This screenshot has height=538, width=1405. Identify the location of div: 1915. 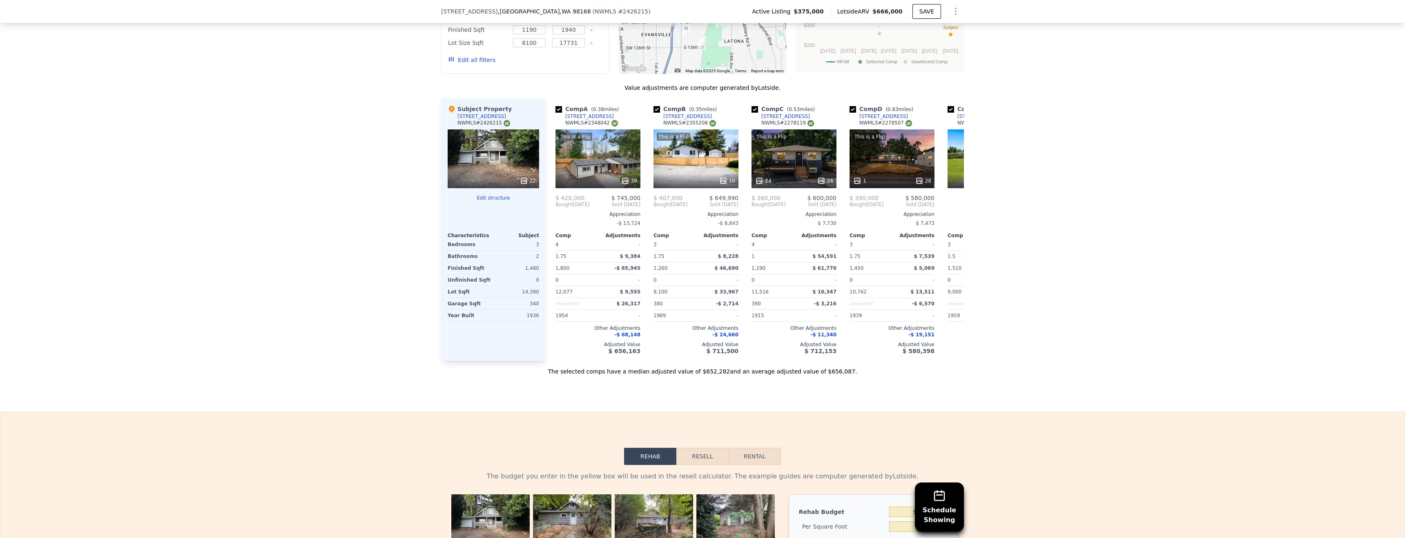
(772, 316).